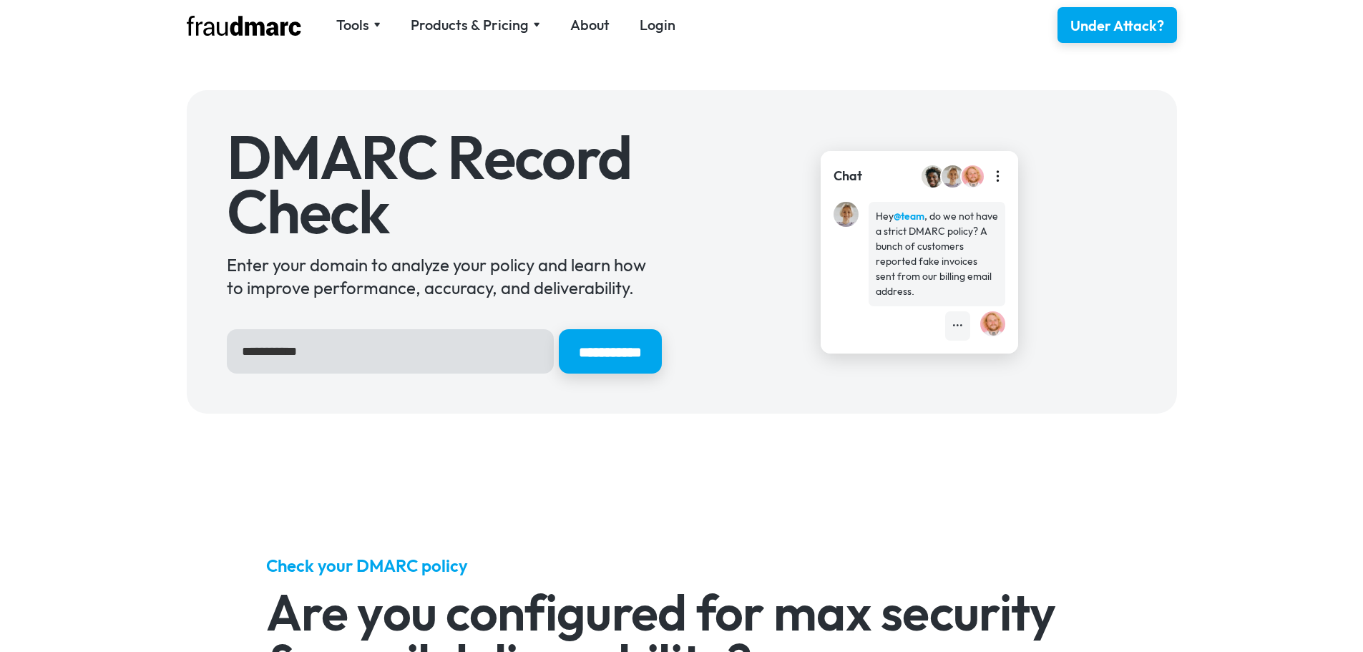  Describe the element at coordinates (444, 276) in the screenshot. I see `div: Enter your domain to analyze your policy and learn how to improve performance, accuracy, and deli...` at that location.